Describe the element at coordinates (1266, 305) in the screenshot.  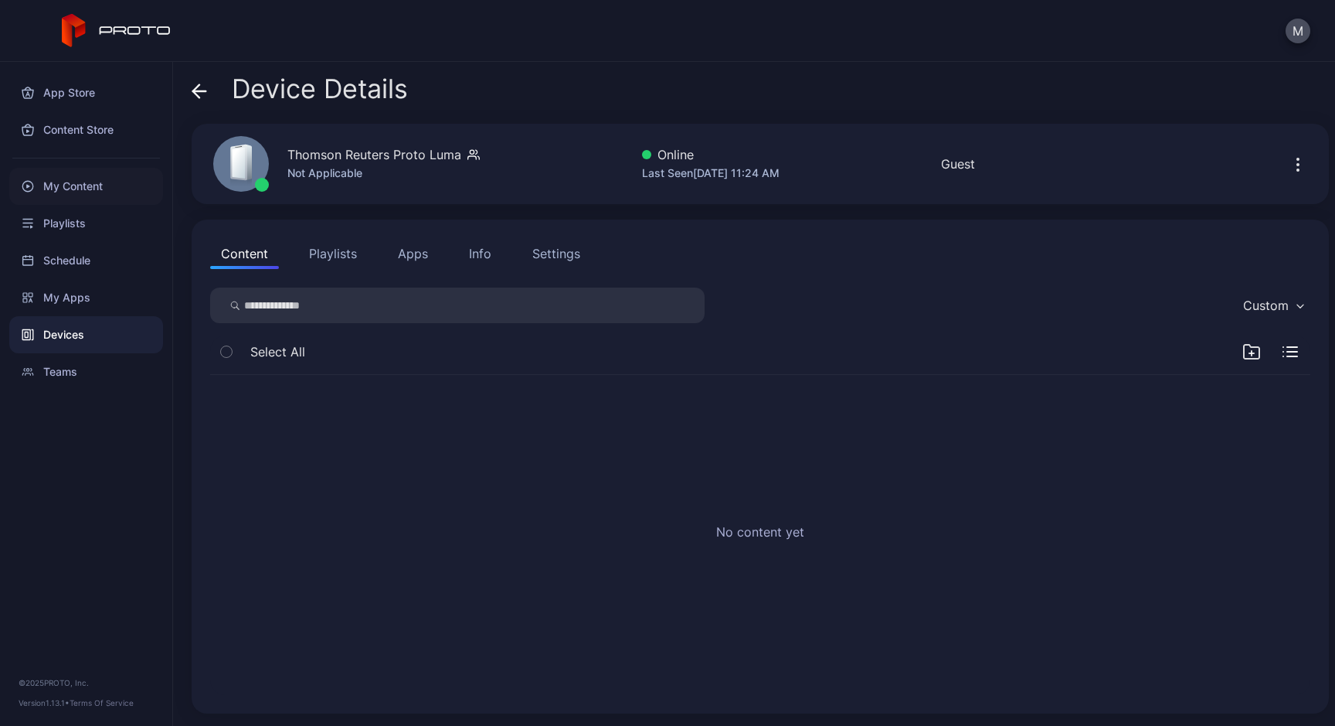
I see `div: Custom` at that location.